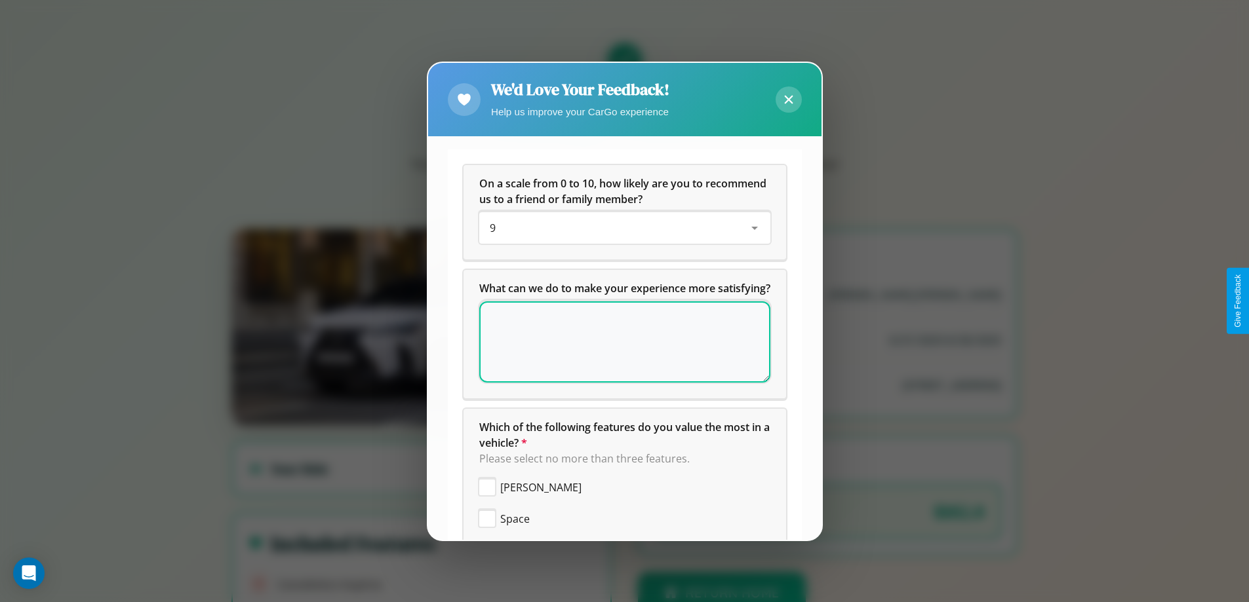 The width and height of the screenshot is (1249, 602). Describe the element at coordinates (1238, 301) in the screenshot. I see `div: Give Feedback` at that location.